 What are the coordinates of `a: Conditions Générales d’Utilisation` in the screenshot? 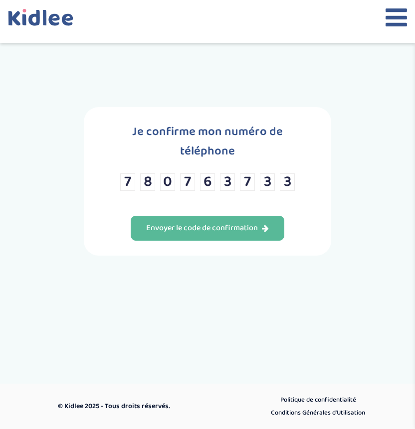 It's located at (318, 413).